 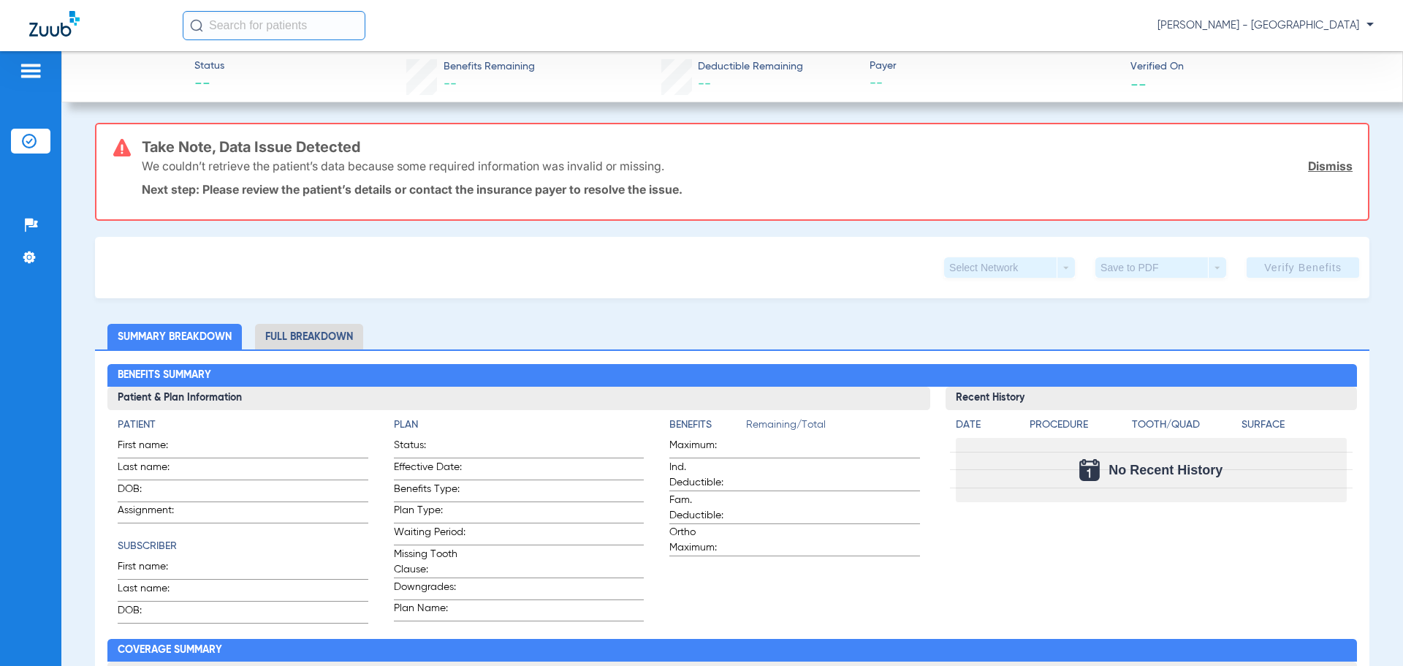 What do you see at coordinates (153, 512) in the screenshot?
I see `span: Assignment:` at bounding box center [153, 512].